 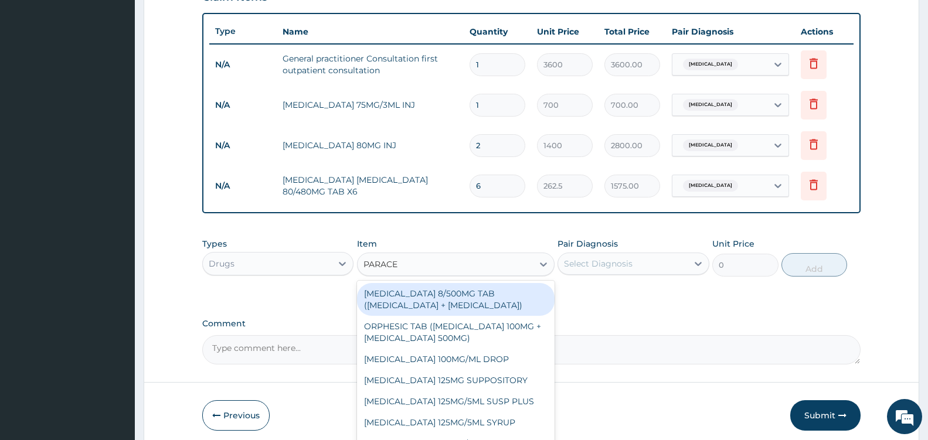 I want to click on button: Submit, so click(x=825, y=416).